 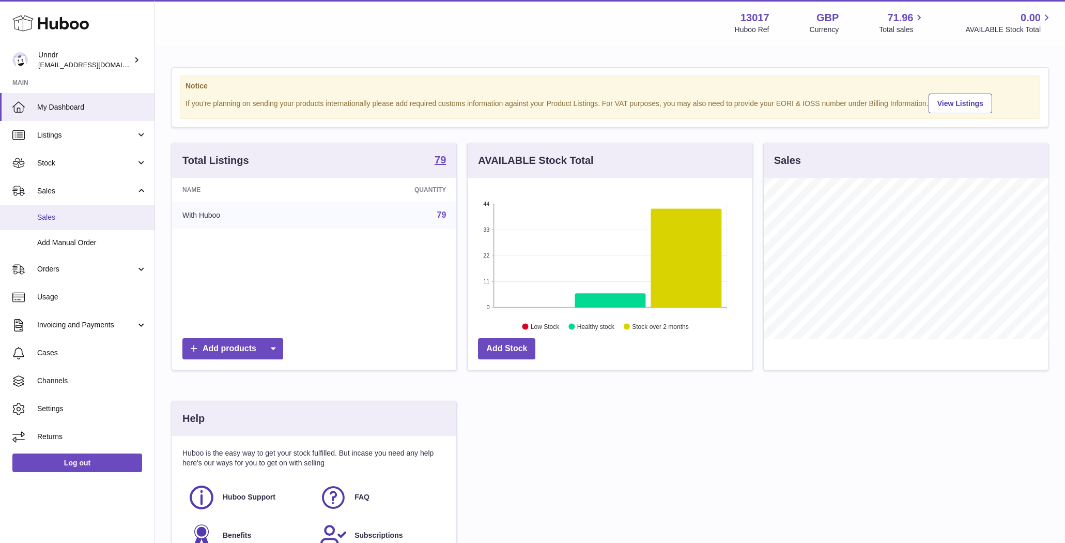 What do you see at coordinates (440, 160) in the screenshot?
I see `strong: 79` at bounding box center [440, 160].